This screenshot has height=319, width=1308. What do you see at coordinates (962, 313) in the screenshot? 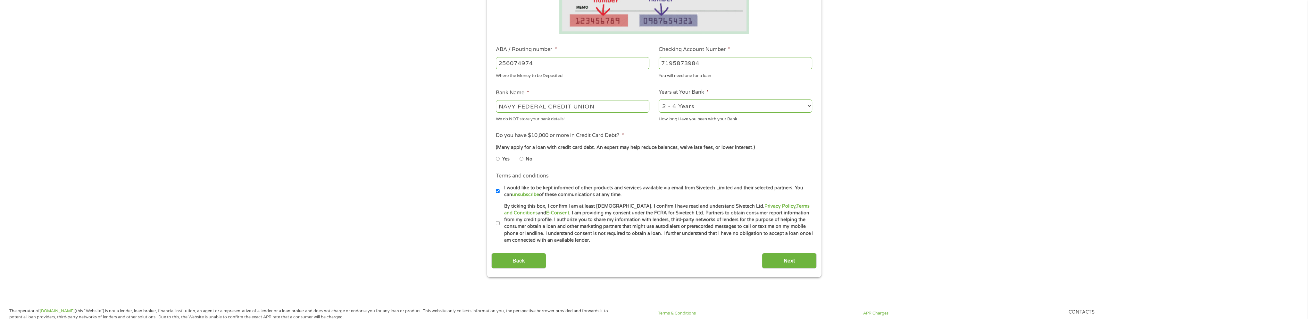
I see `a: APR Charges` at bounding box center [962, 313].